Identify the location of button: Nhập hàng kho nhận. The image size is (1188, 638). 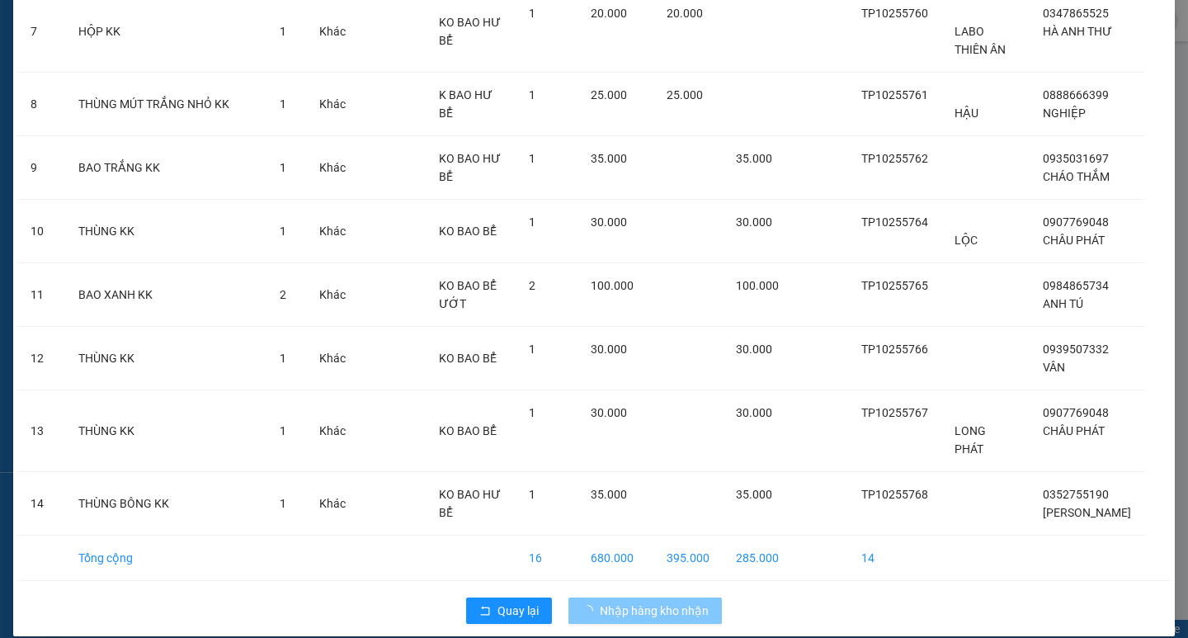
(645, 610).